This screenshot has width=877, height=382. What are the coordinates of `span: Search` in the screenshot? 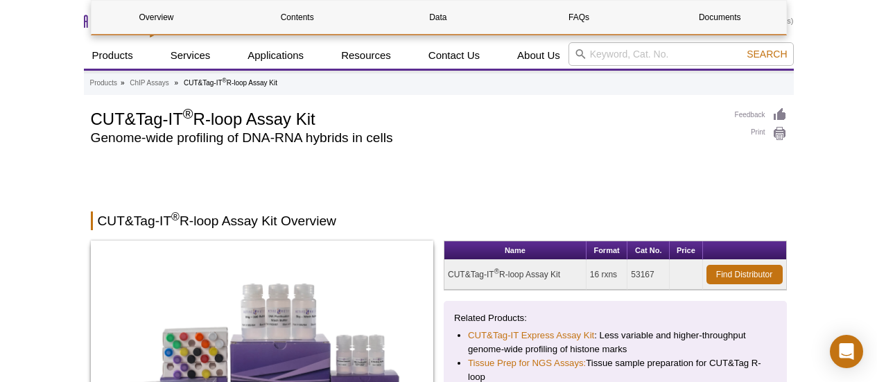 It's located at (767, 54).